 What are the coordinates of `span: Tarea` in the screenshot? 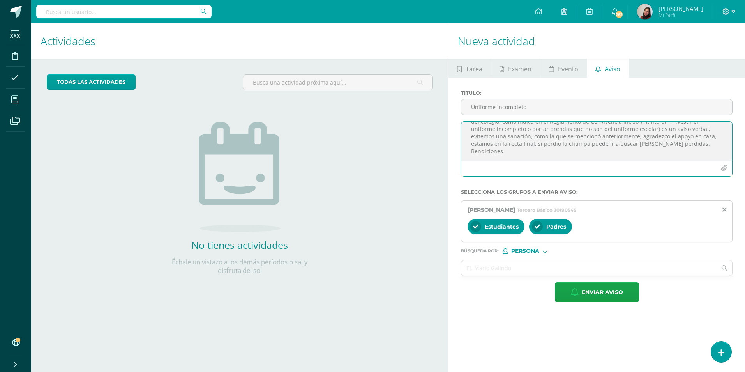 It's located at (474, 69).